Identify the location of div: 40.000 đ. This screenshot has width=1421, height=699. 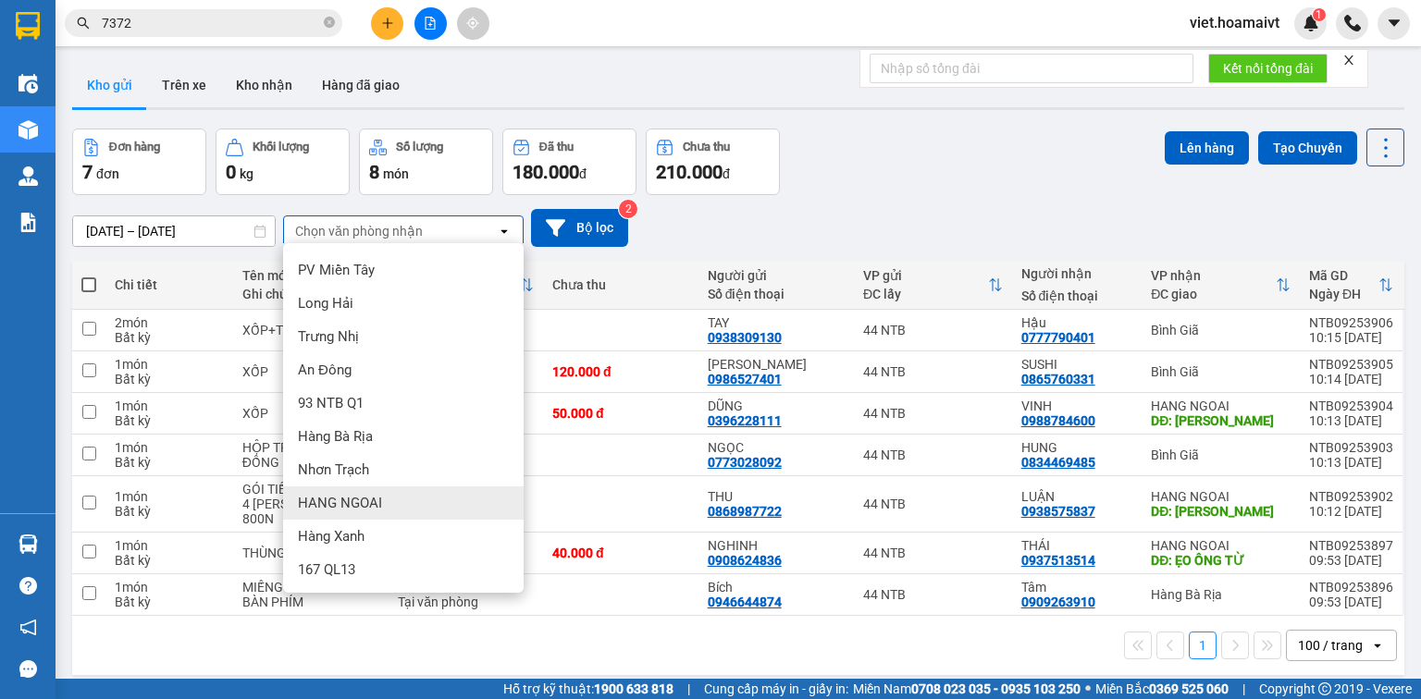
(621, 553).